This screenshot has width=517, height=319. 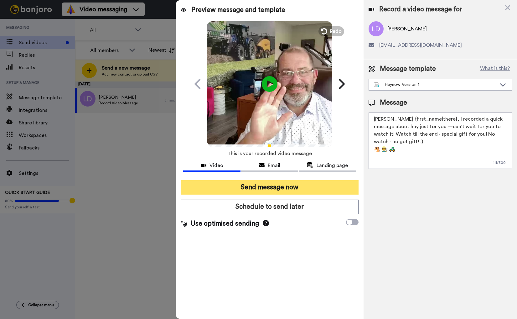 What do you see at coordinates (377, 85) in the screenshot?
I see `img: nextgen-template.svg` at bounding box center [377, 85].